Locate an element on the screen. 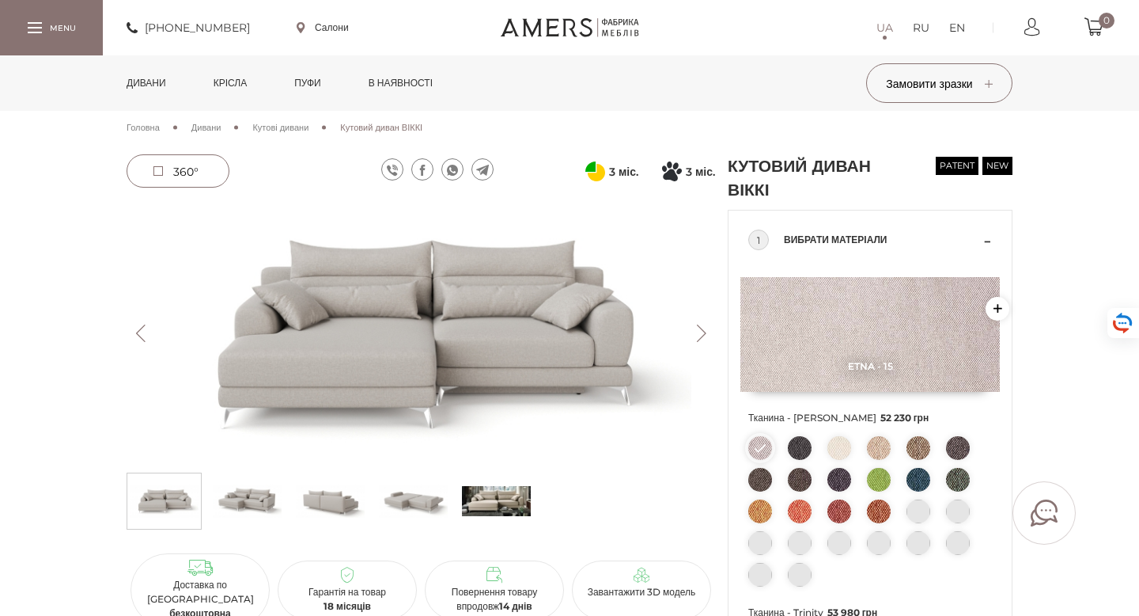  span: 0 is located at coordinates (1107, 21).